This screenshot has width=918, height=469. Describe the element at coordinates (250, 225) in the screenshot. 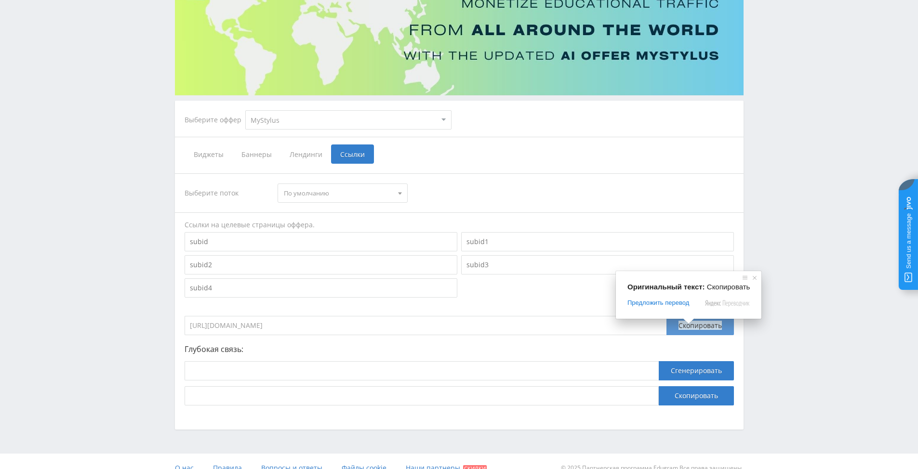

I see `ya-tr-span: Ссылки на целевые страницы оффера.` at that location.